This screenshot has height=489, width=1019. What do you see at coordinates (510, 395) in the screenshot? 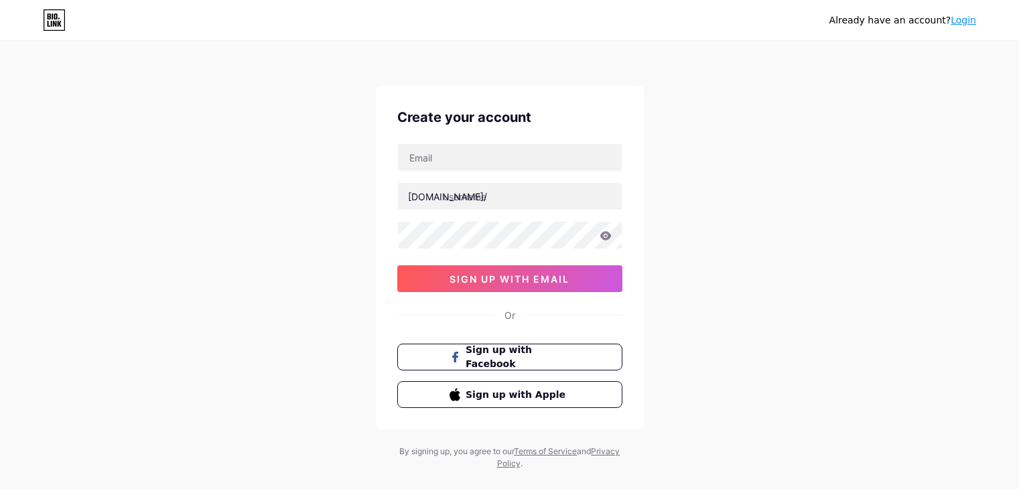
I see `a: Sign up with Apple` at bounding box center [510, 395].